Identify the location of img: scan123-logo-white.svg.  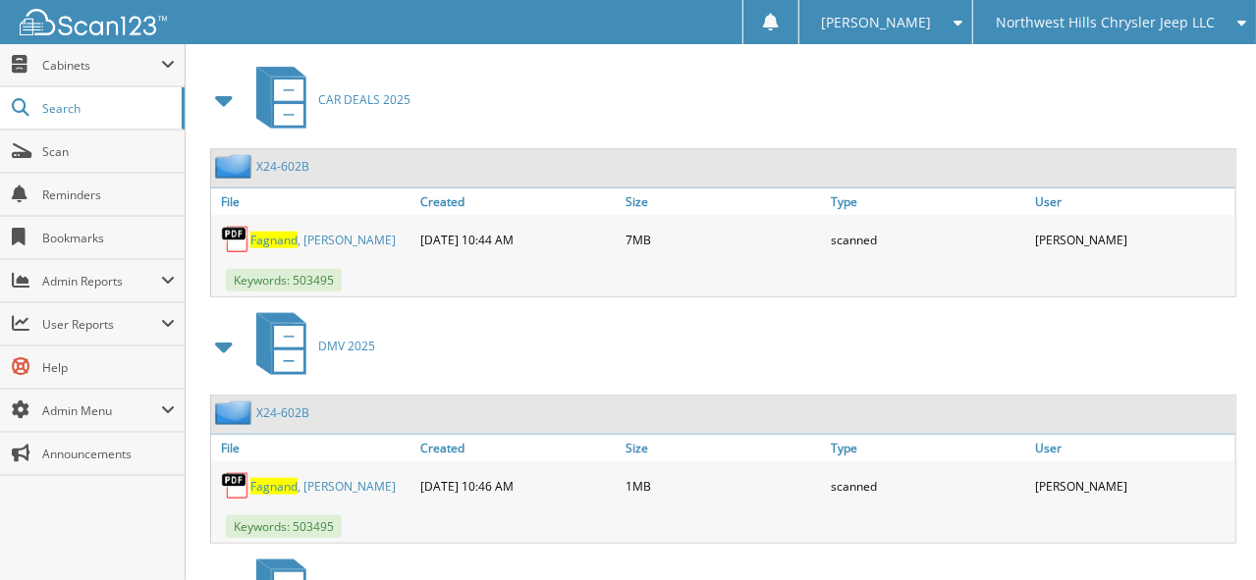
(93, 22).